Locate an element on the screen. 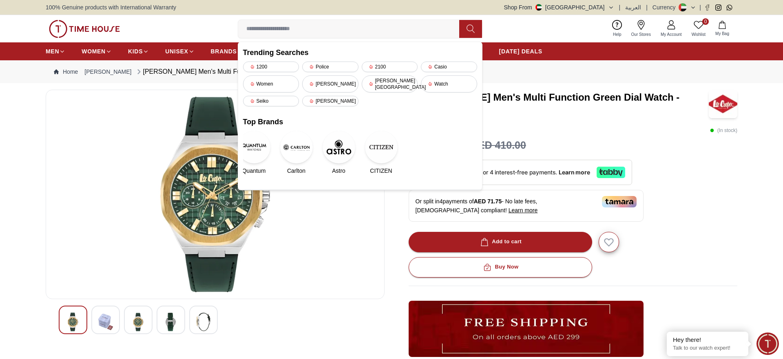 The image size is (783, 359). a: KIDS is located at coordinates (138, 51).